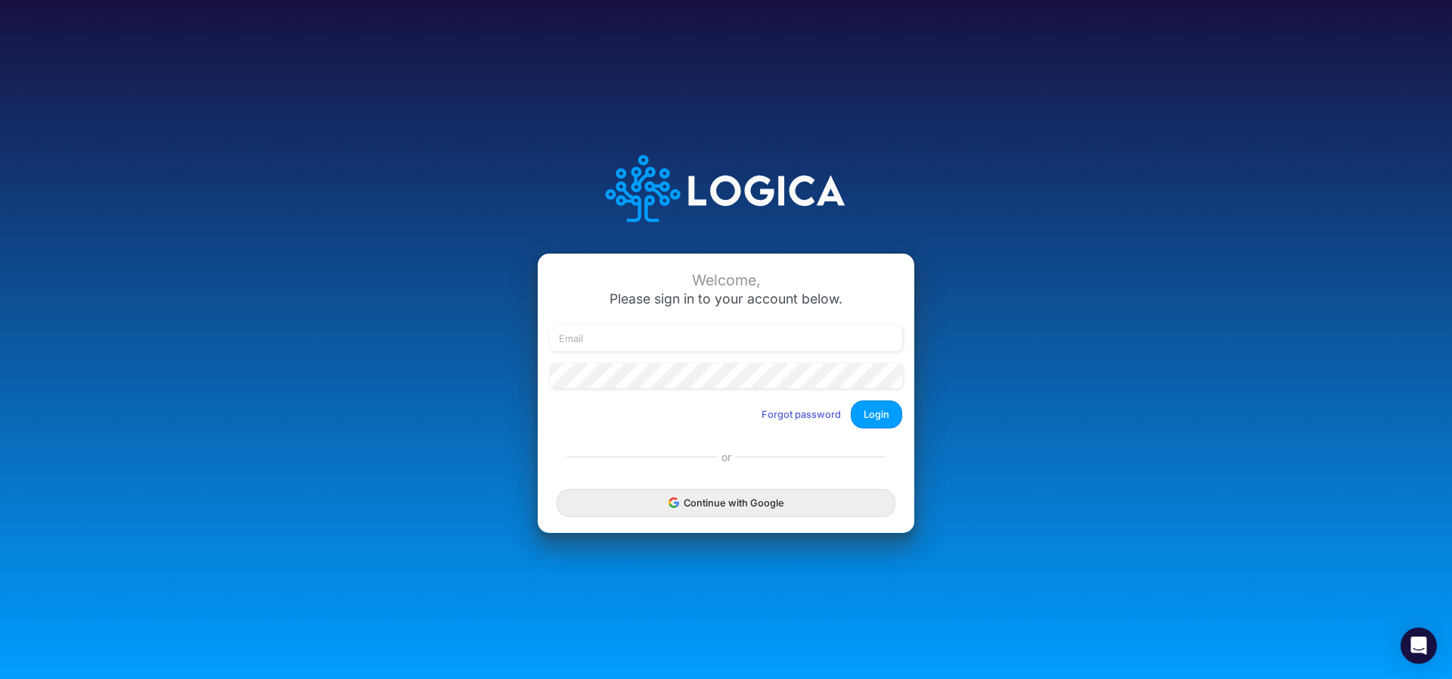 Image resolution: width=1452 pixels, height=679 pixels. What do you see at coordinates (726, 298) in the screenshot?
I see `span: Please sign in to your account below.` at bounding box center [726, 298].